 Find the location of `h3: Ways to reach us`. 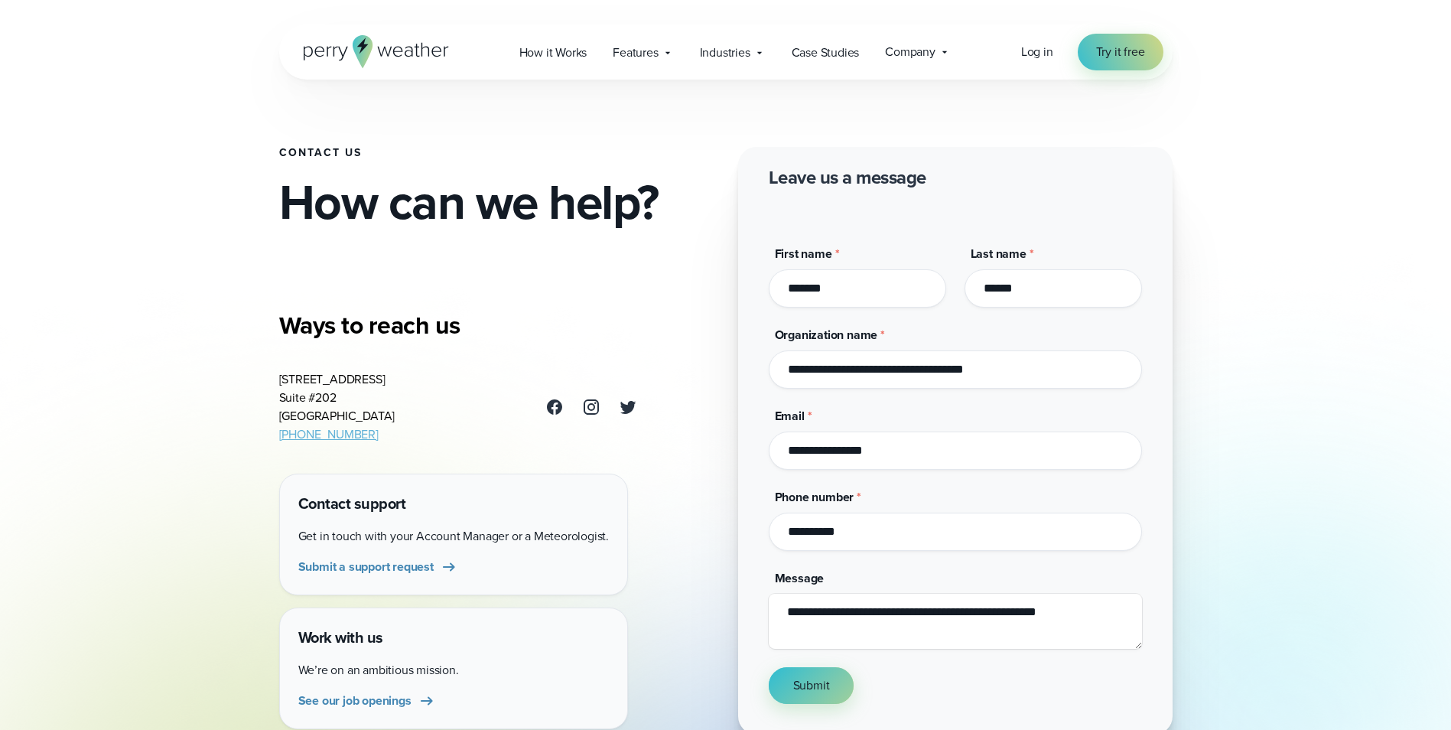

h3: Ways to reach us is located at coordinates (458, 325).